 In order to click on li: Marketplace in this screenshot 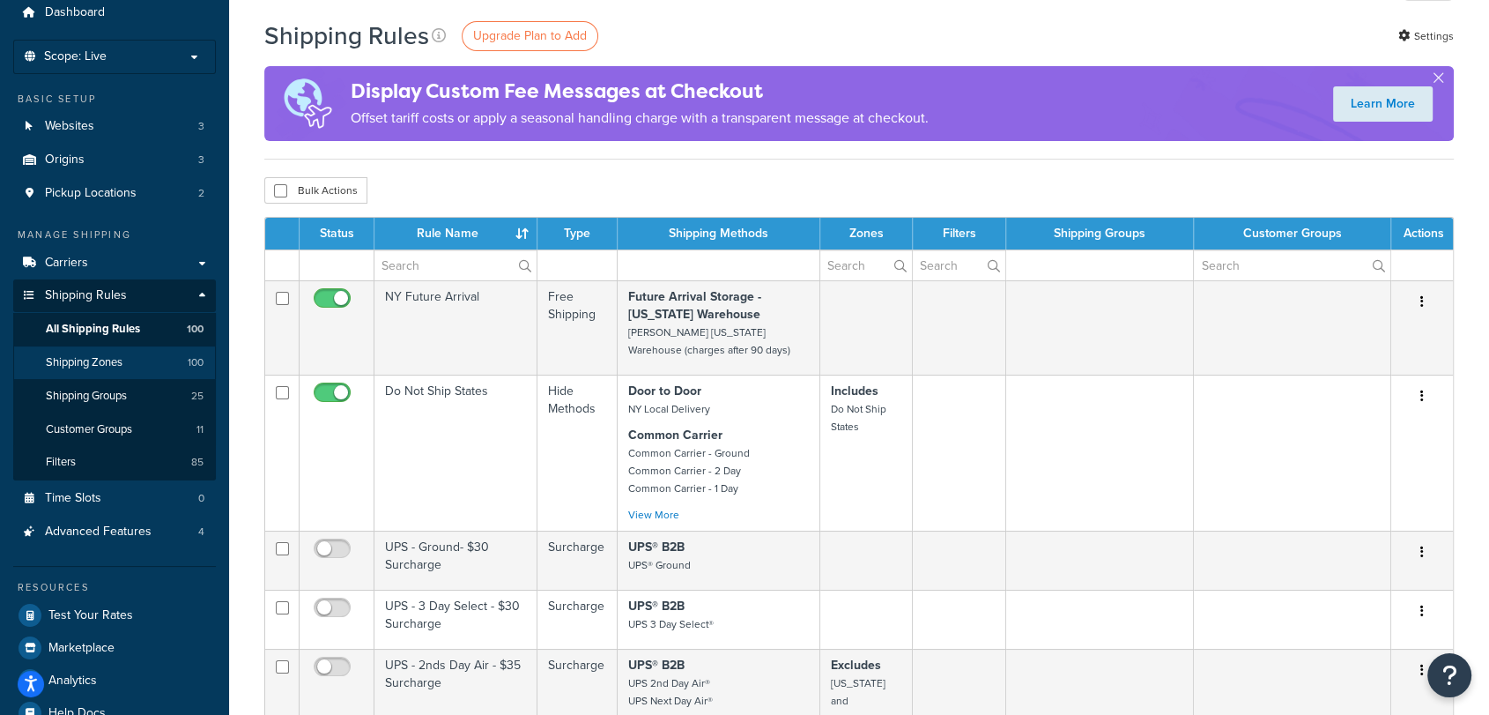, I will do `click(115, 648)`.